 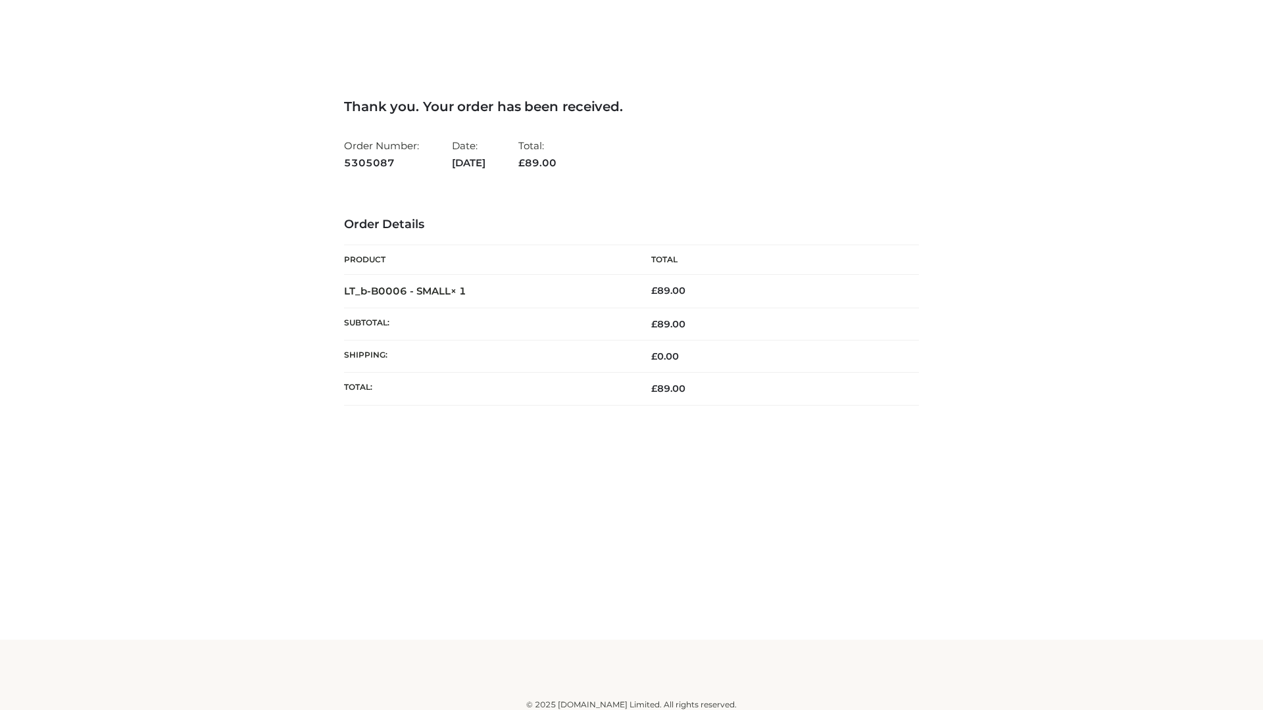 What do you see at coordinates (537, 154) in the screenshot?
I see `li: Total:` at bounding box center [537, 154].